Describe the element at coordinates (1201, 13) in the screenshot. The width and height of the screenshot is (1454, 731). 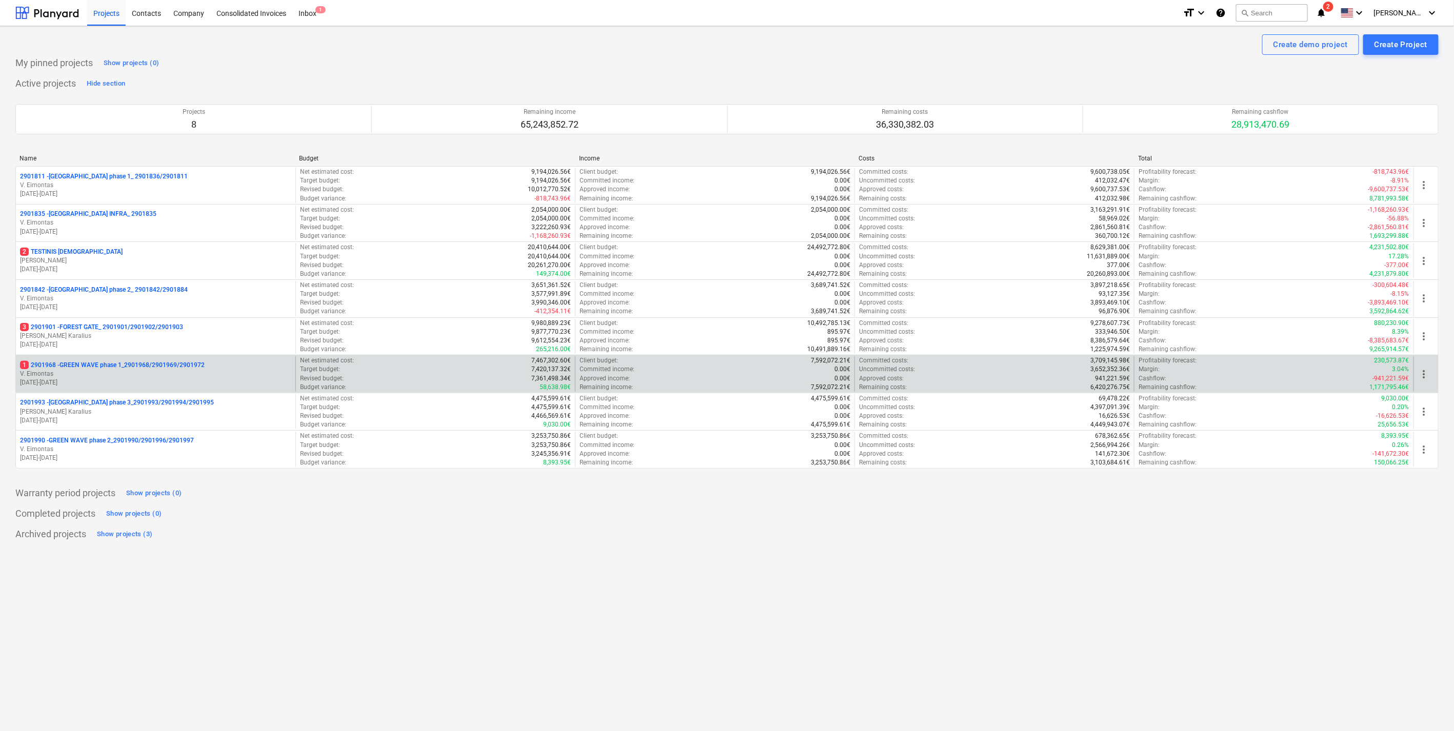
I see `i: keyboard_arrow_down` at that location.